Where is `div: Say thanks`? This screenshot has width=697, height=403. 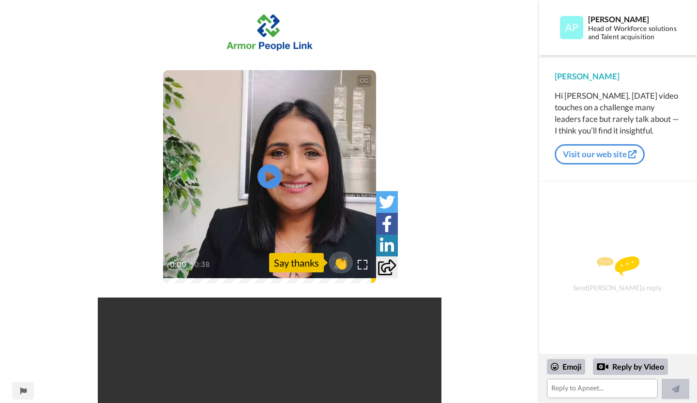 div: Say thanks is located at coordinates (296, 263).